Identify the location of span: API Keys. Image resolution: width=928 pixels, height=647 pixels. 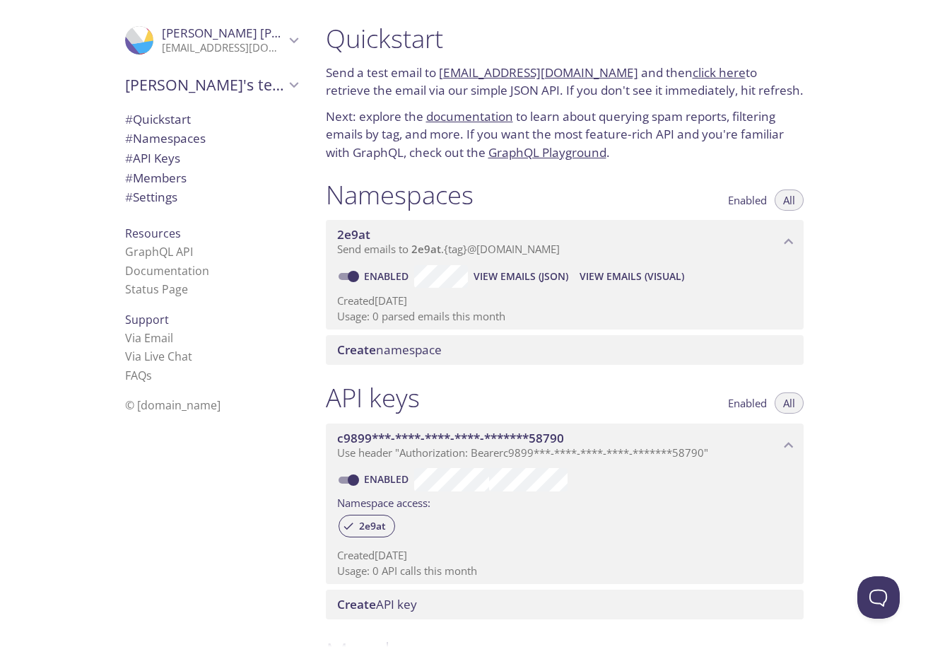
(153, 158).